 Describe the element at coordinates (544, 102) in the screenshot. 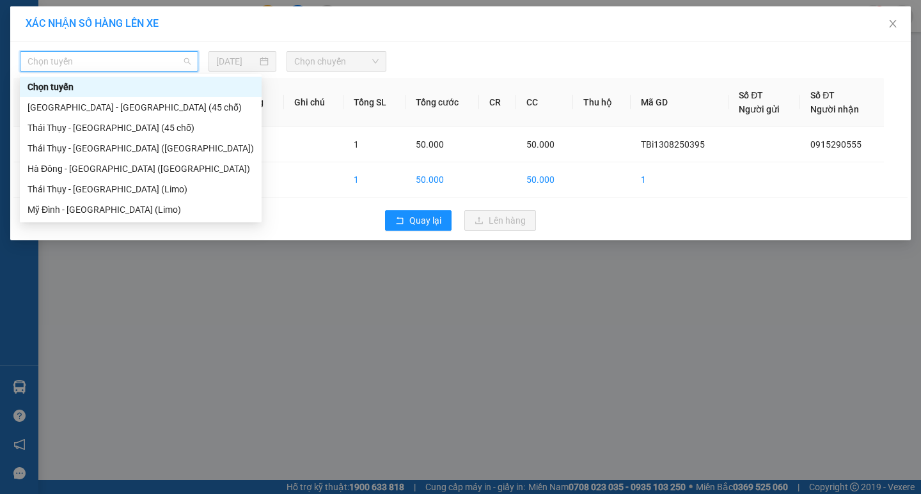

I see `th: CC` at that location.